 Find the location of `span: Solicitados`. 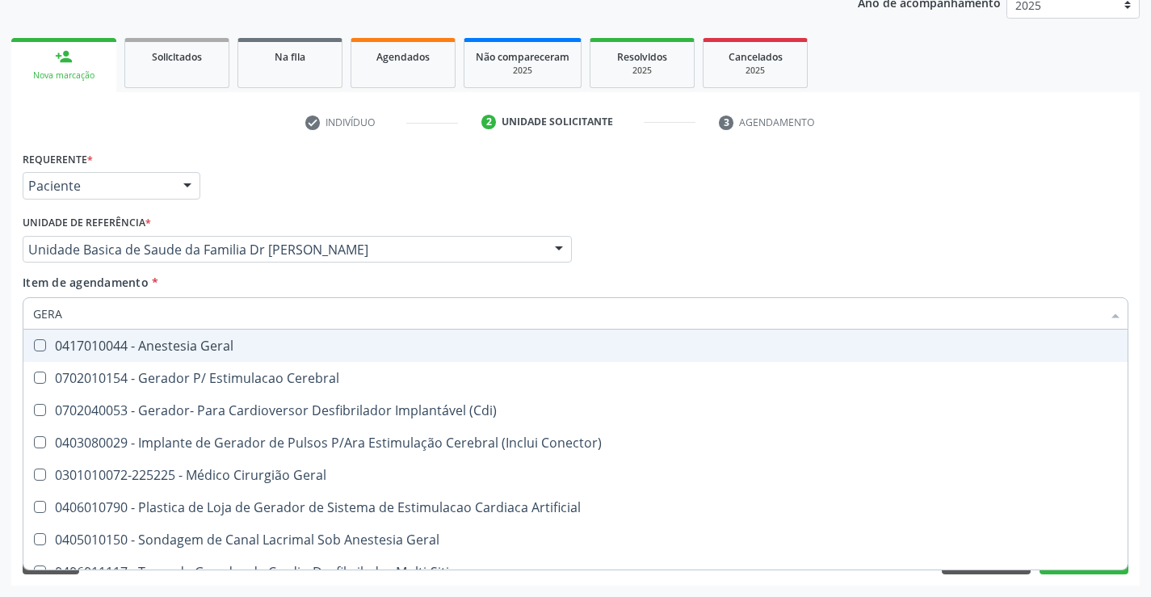

span: Solicitados is located at coordinates (177, 57).